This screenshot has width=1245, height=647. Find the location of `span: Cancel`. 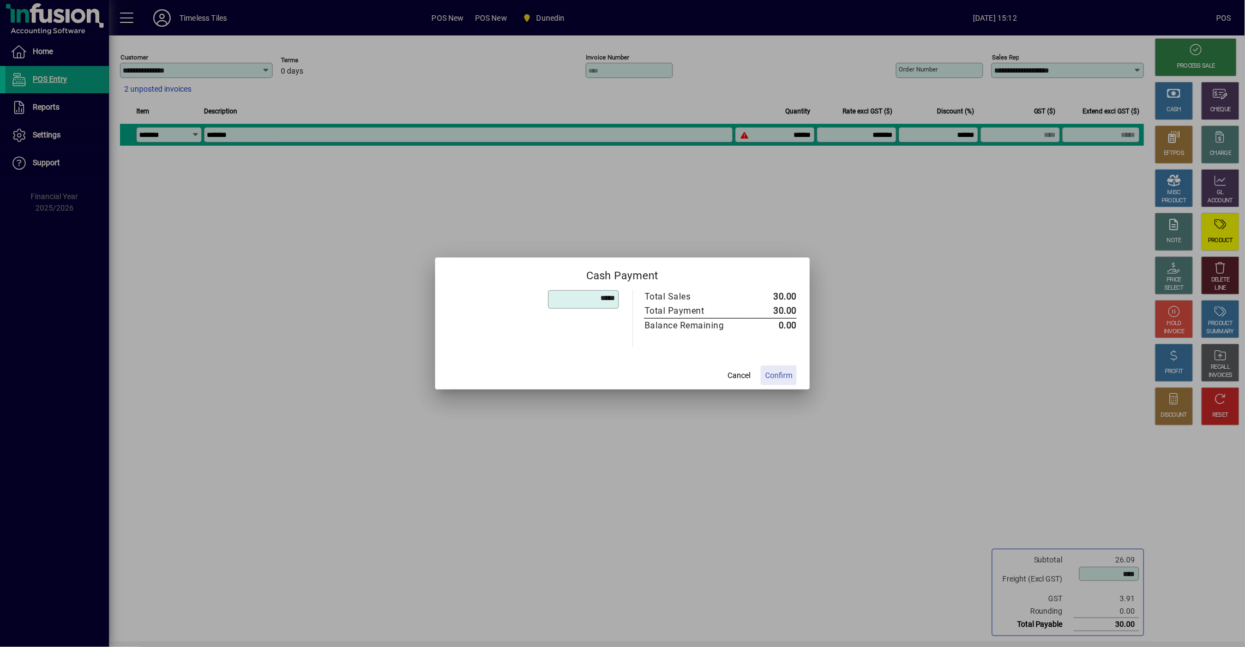

span: Cancel is located at coordinates (739, 375).